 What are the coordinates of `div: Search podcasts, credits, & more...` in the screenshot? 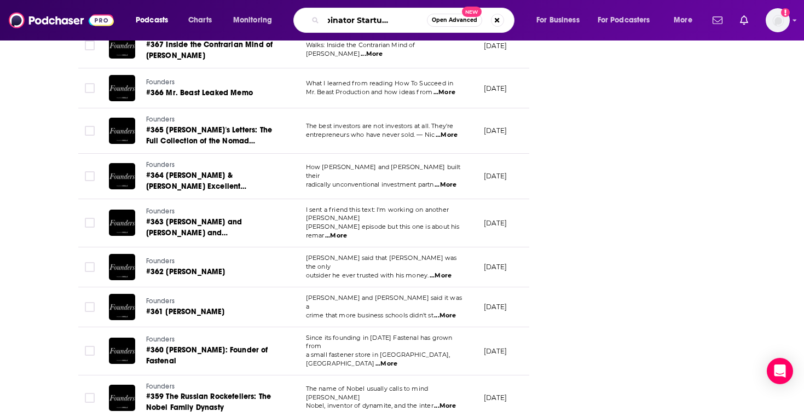 It's located at (414, 20).